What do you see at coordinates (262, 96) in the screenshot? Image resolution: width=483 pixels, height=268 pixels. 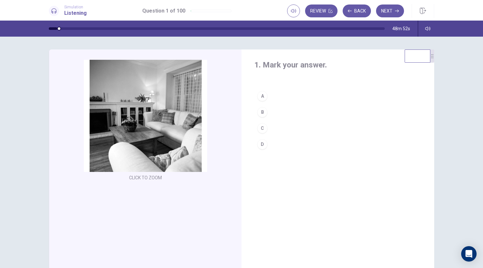 I see `div: A` at bounding box center [262, 96].